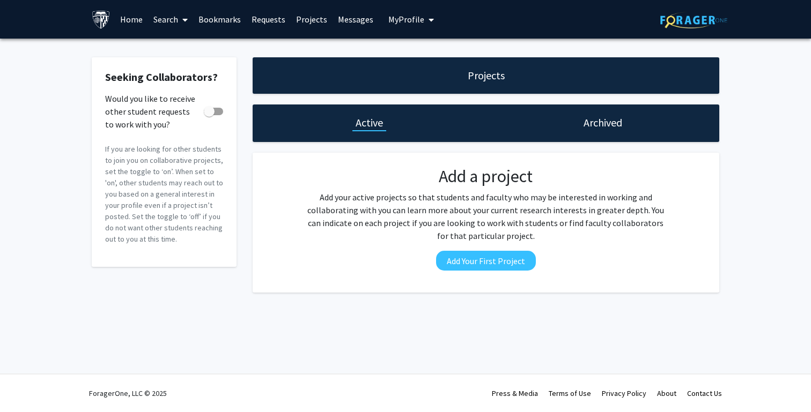 The height and width of the screenshot is (412, 811). I want to click on a: Home, so click(131, 19).